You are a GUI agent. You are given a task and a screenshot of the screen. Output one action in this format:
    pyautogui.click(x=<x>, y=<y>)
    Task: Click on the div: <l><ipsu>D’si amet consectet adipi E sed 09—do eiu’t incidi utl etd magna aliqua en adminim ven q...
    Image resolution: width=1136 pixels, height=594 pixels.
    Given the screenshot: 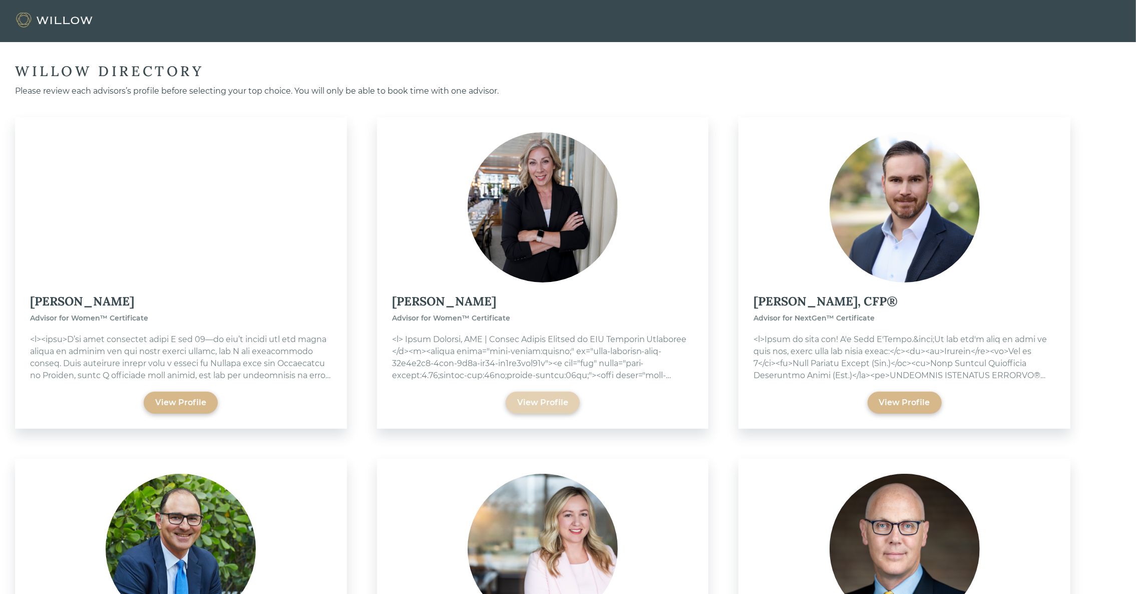 What is the action you would take?
    pyautogui.click(x=181, y=357)
    